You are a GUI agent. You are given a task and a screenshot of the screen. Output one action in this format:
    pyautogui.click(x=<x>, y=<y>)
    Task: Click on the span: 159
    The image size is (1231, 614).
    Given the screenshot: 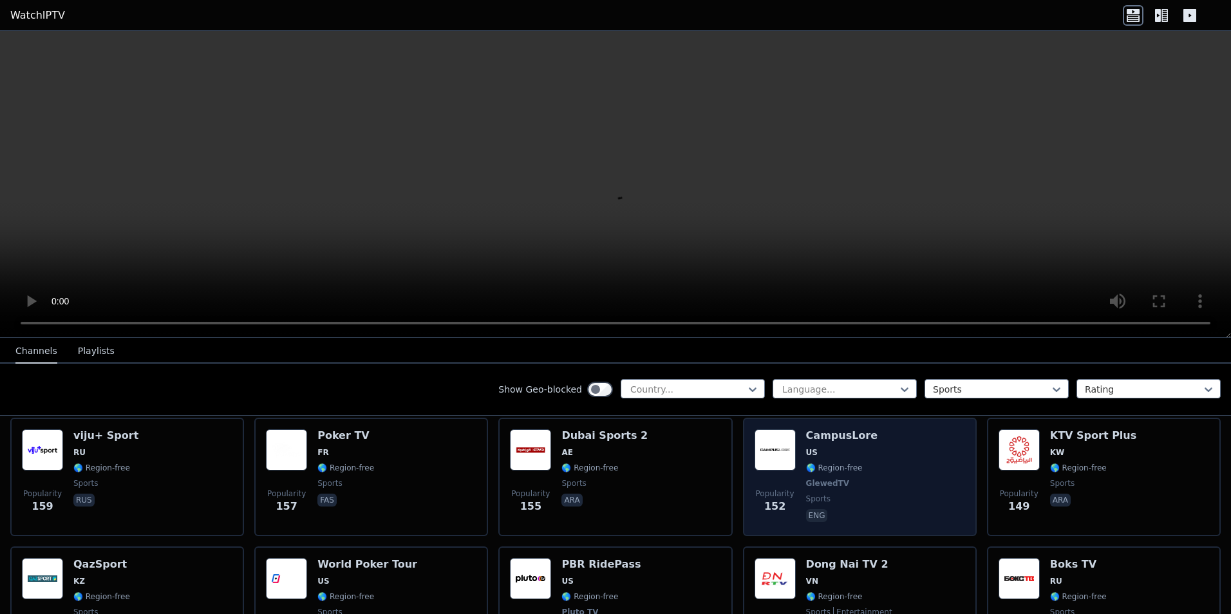 What is the action you would take?
    pyautogui.click(x=42, y=507)
    